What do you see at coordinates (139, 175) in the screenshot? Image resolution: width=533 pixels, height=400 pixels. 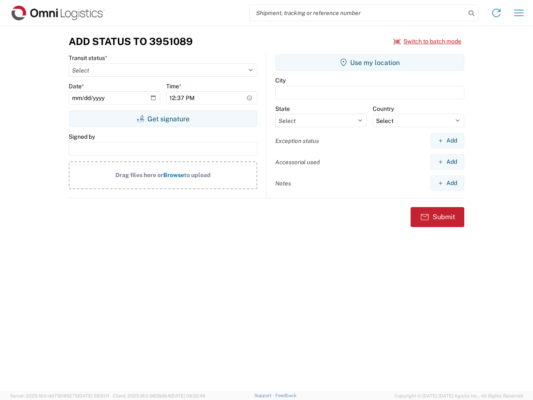 I see `span: Drag files here or` at bounding box center [139, 175].